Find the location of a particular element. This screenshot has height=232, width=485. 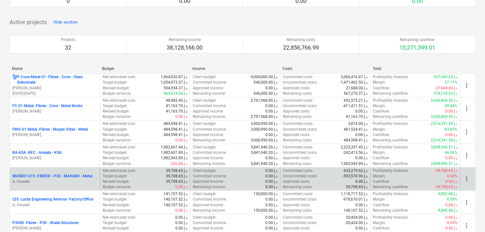

p: -1,471,462.50د.إ.‏ is located at coordinates (354, 82).